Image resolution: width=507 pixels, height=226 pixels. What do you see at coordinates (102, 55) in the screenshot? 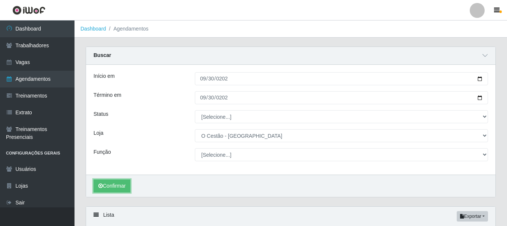
I see `strong: Buscar` at bounding box center [102, 55].